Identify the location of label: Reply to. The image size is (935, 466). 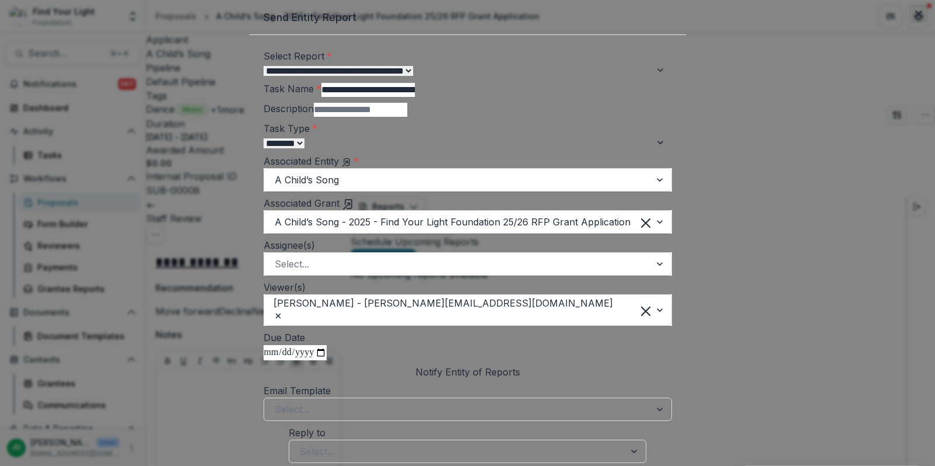
(307, 433).